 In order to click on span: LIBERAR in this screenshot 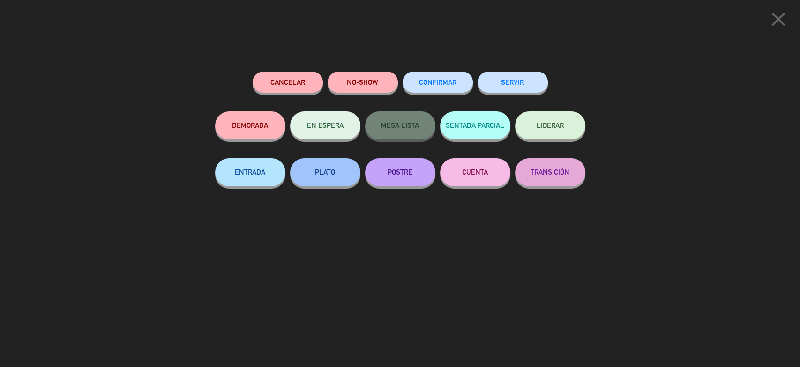, I will do `click(550, 125)`.